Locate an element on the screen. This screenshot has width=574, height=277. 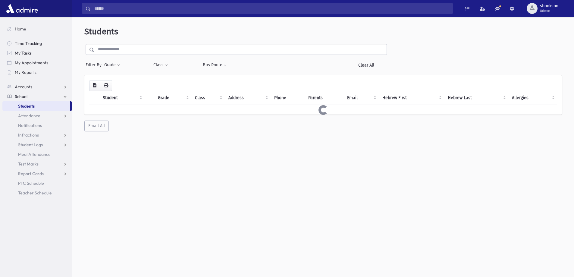
span: Admin is located at coordinates (549, 11).